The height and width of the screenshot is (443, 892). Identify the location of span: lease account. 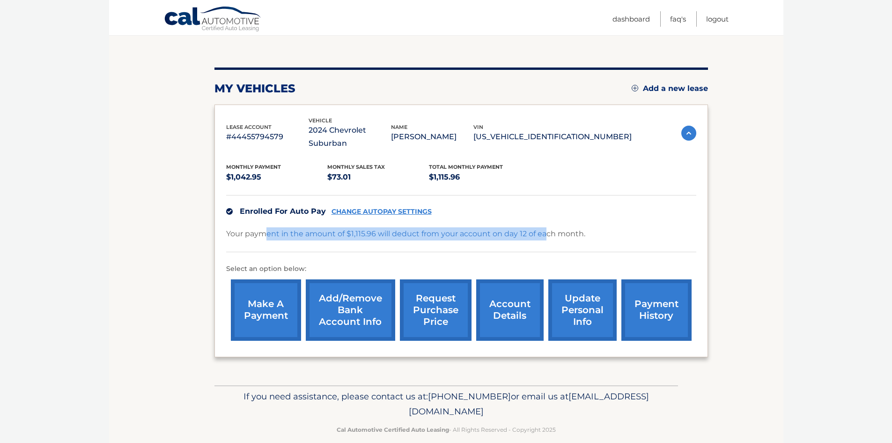
(249, 127).